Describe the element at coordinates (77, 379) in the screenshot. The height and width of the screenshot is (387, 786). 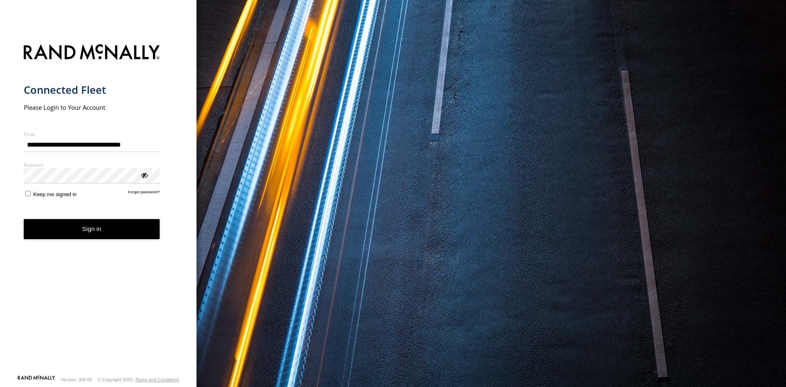
I see `div: Version: 306.00` at that location.